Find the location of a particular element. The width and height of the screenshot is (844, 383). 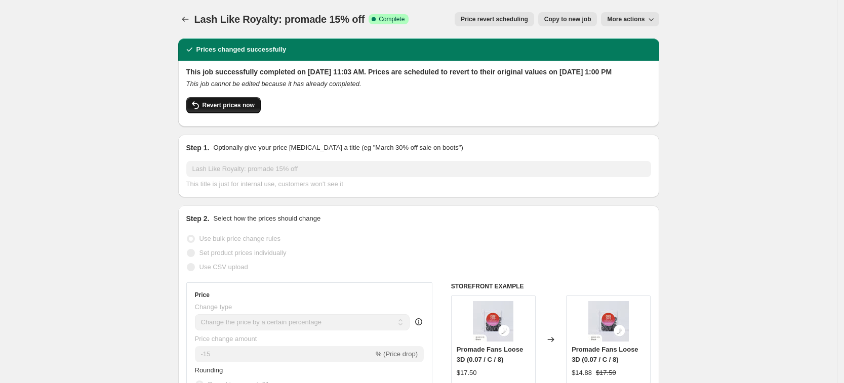

strike: $17.50 is located at coordinates (606, 373).